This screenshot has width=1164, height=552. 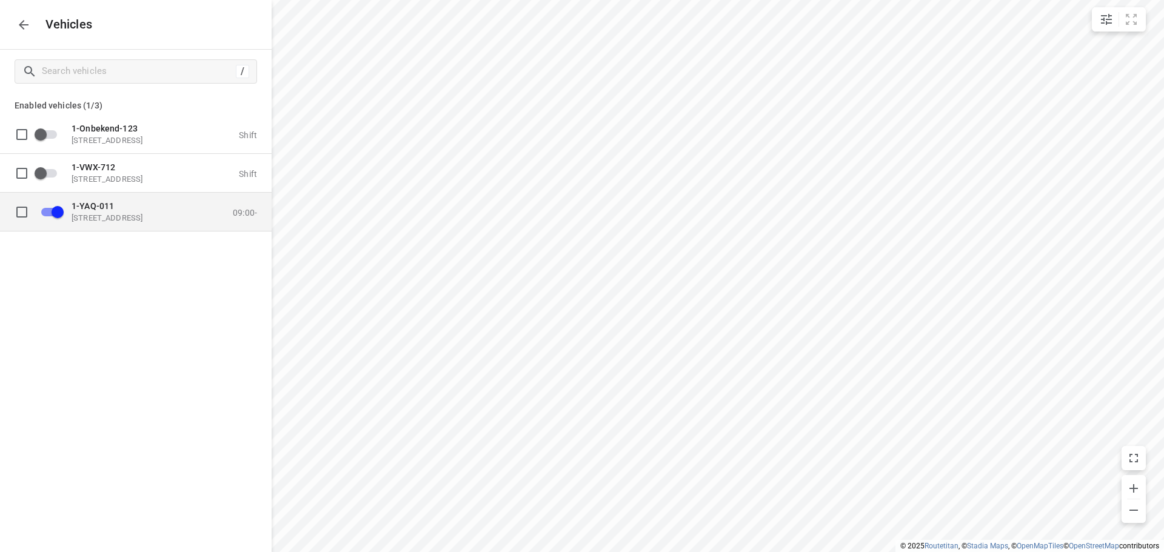 I want to click on button: Map settings, so click(x=1106, y=19).